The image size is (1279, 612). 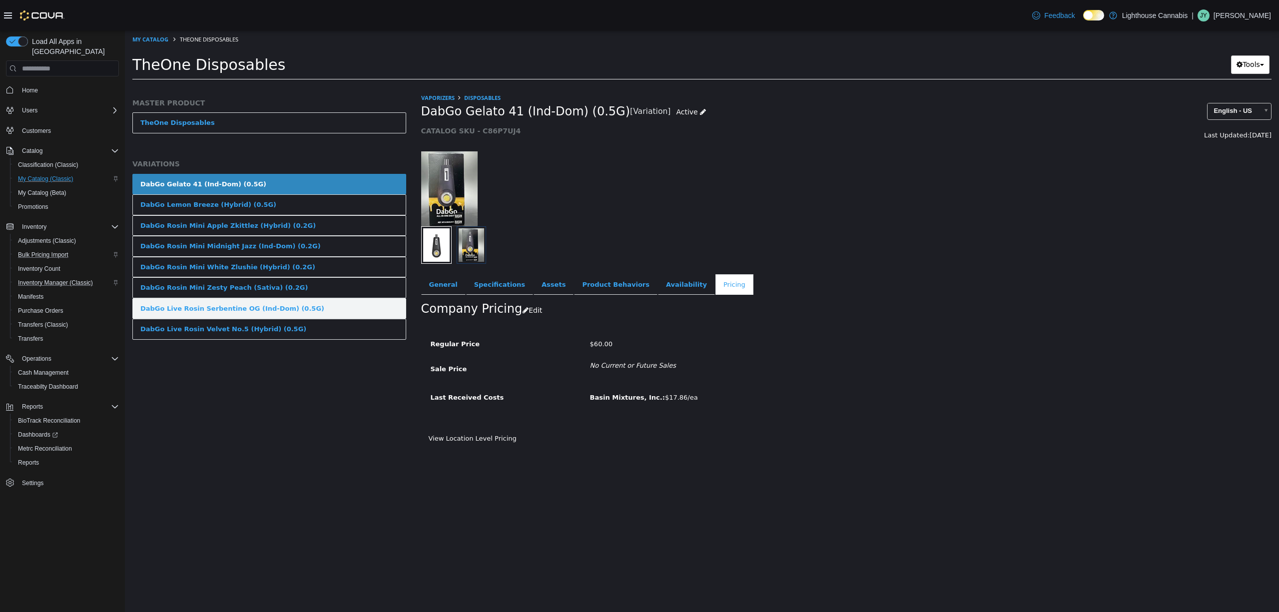 What do you see at coordinates (30, 90) in the screenshot?
I see `a: Home` at bounding box center [30, 90].